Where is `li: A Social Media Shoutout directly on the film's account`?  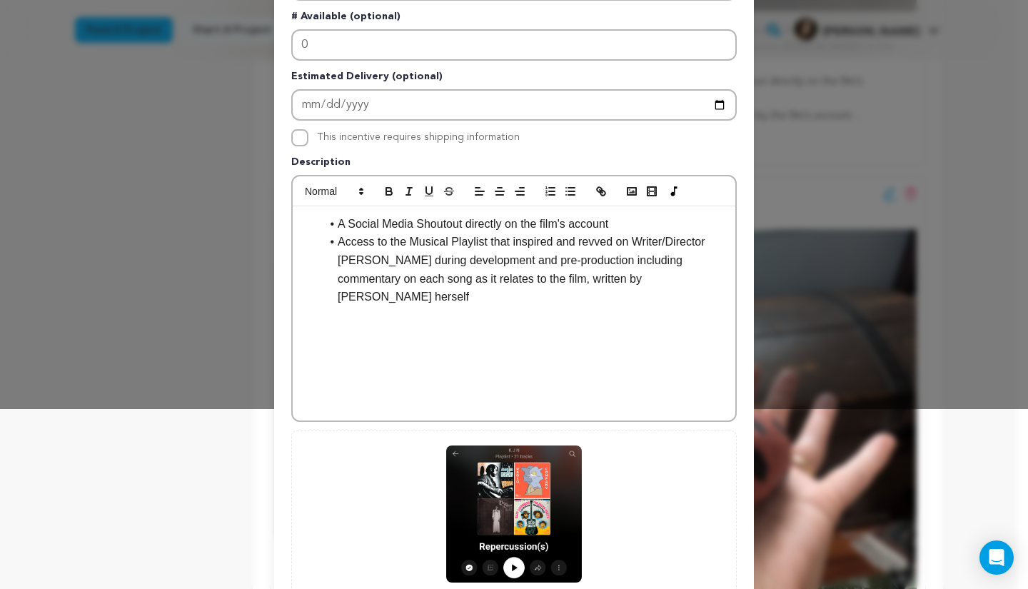
li: A Social Media Shoutout directly on the film's account is located at coordinates (522, 224).